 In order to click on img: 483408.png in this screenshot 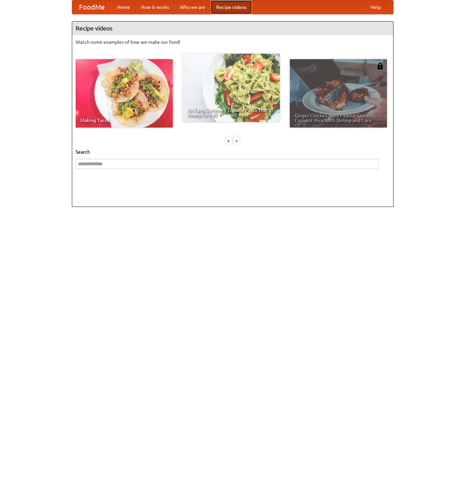, I will do `click(380, 66)`.